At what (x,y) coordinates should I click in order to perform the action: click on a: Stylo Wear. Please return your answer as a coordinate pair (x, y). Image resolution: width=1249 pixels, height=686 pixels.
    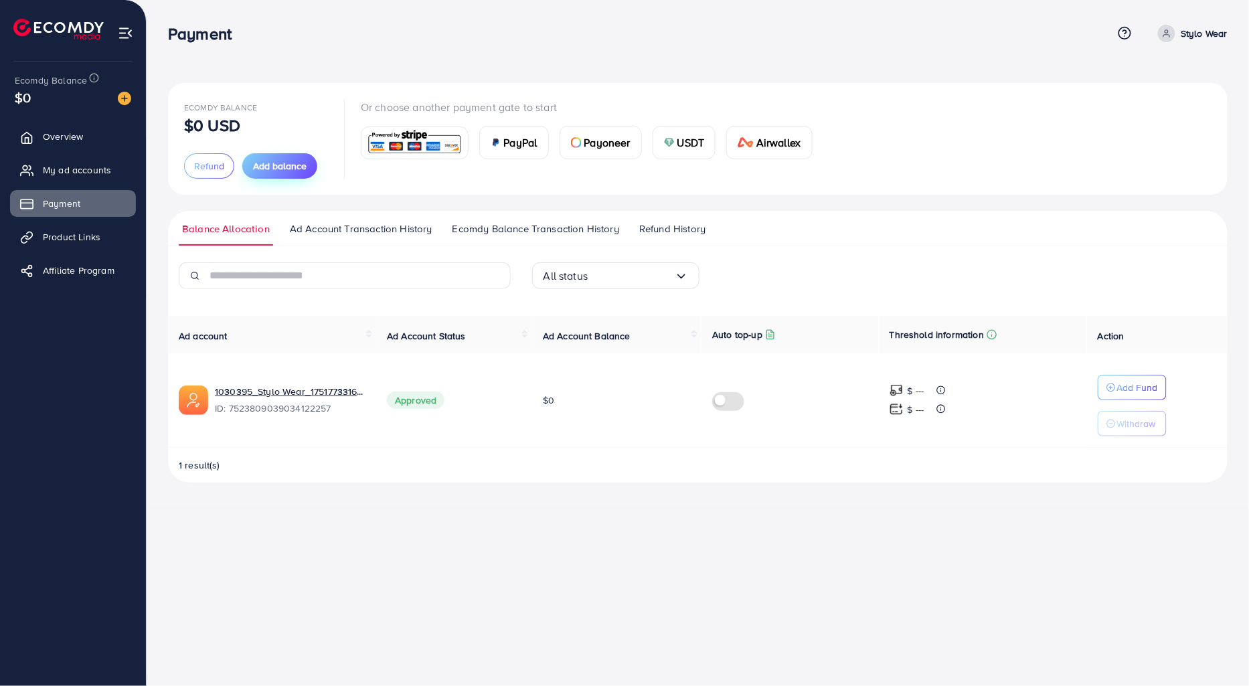
    Looking at the image, I should click on (1190, 33).